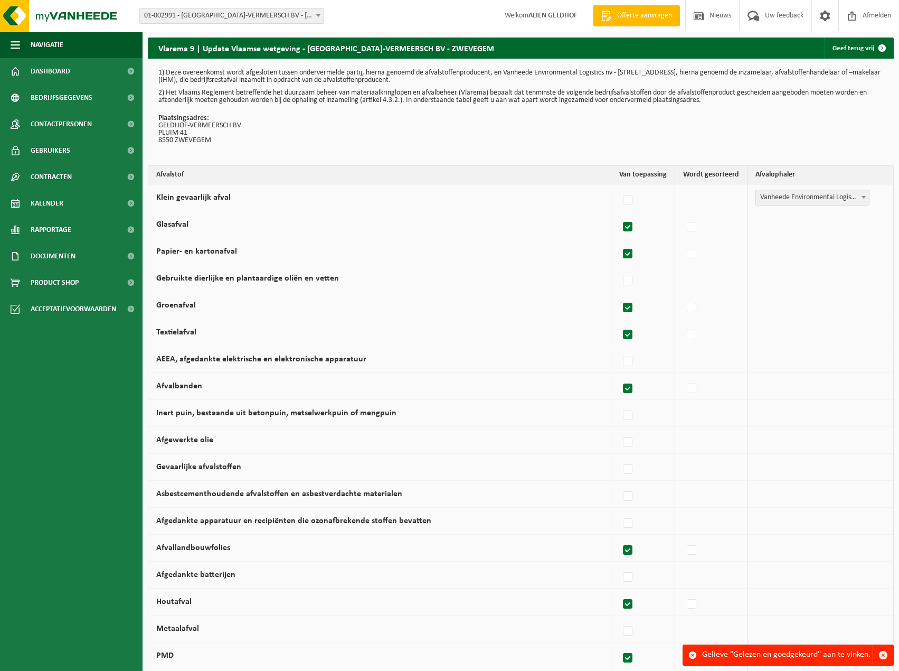 The image size is (899, 671). What do you see at coordinates (176, 332) in the screenshot?
I see `label: Textielafval` at bounding box center [176, 332].